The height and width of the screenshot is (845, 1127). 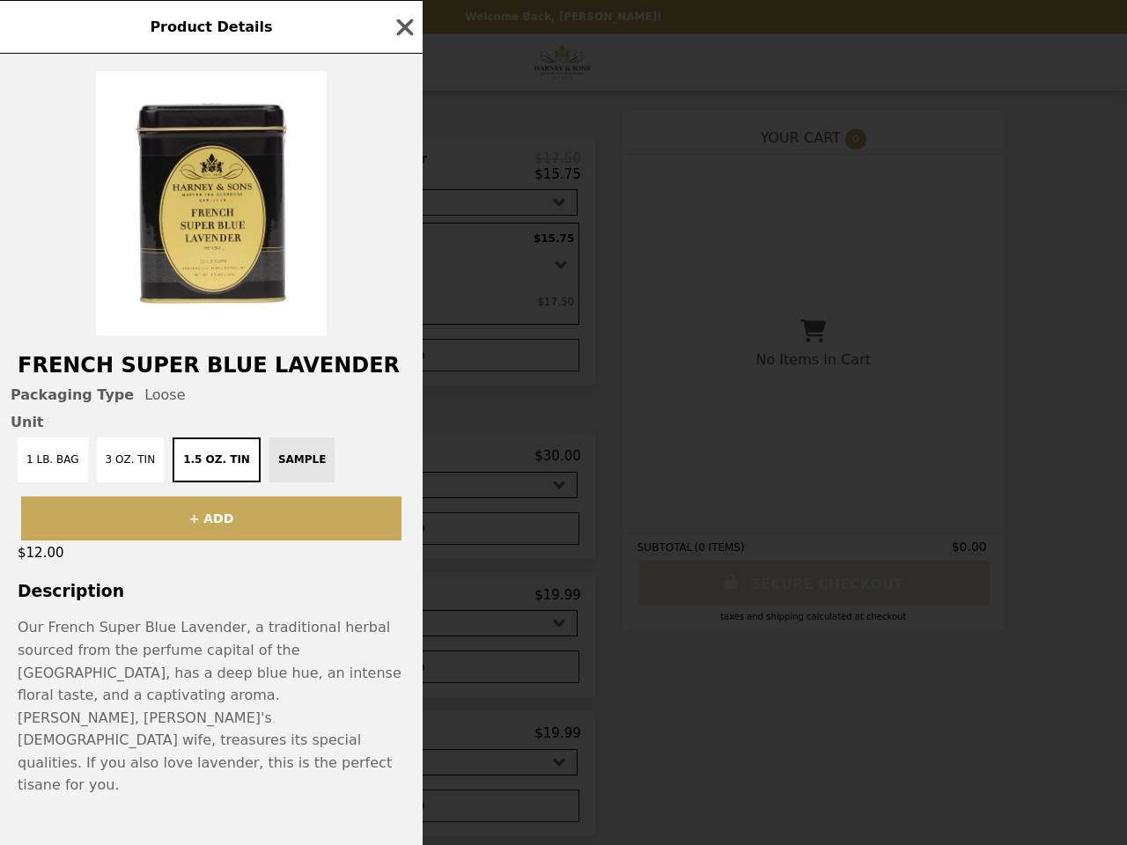 I want to click on button: 1.5 oz. Tin, so click(x=217, y=459).